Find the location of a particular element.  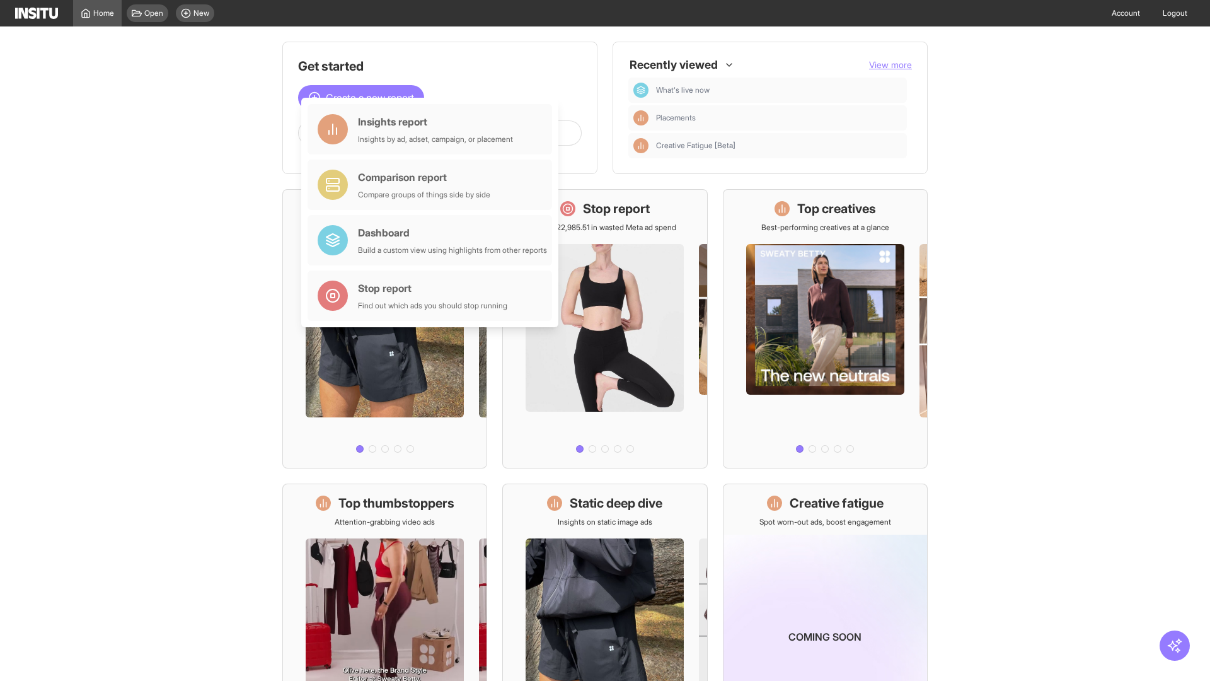

div: Insights report is located at coordinates (435, 122).